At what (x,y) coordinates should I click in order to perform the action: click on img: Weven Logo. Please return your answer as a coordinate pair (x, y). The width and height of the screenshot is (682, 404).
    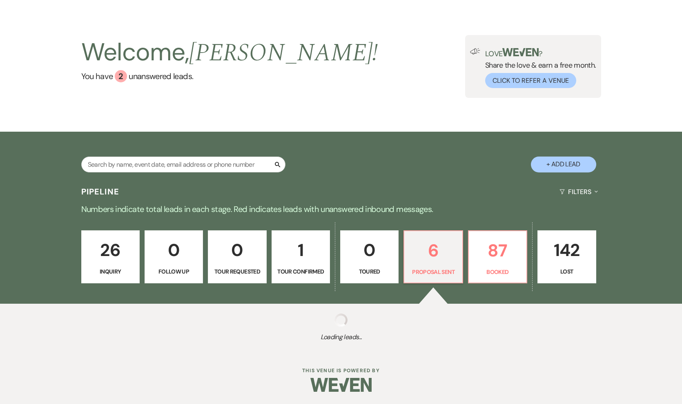
    Looking at the image, I should click on (341, 385).